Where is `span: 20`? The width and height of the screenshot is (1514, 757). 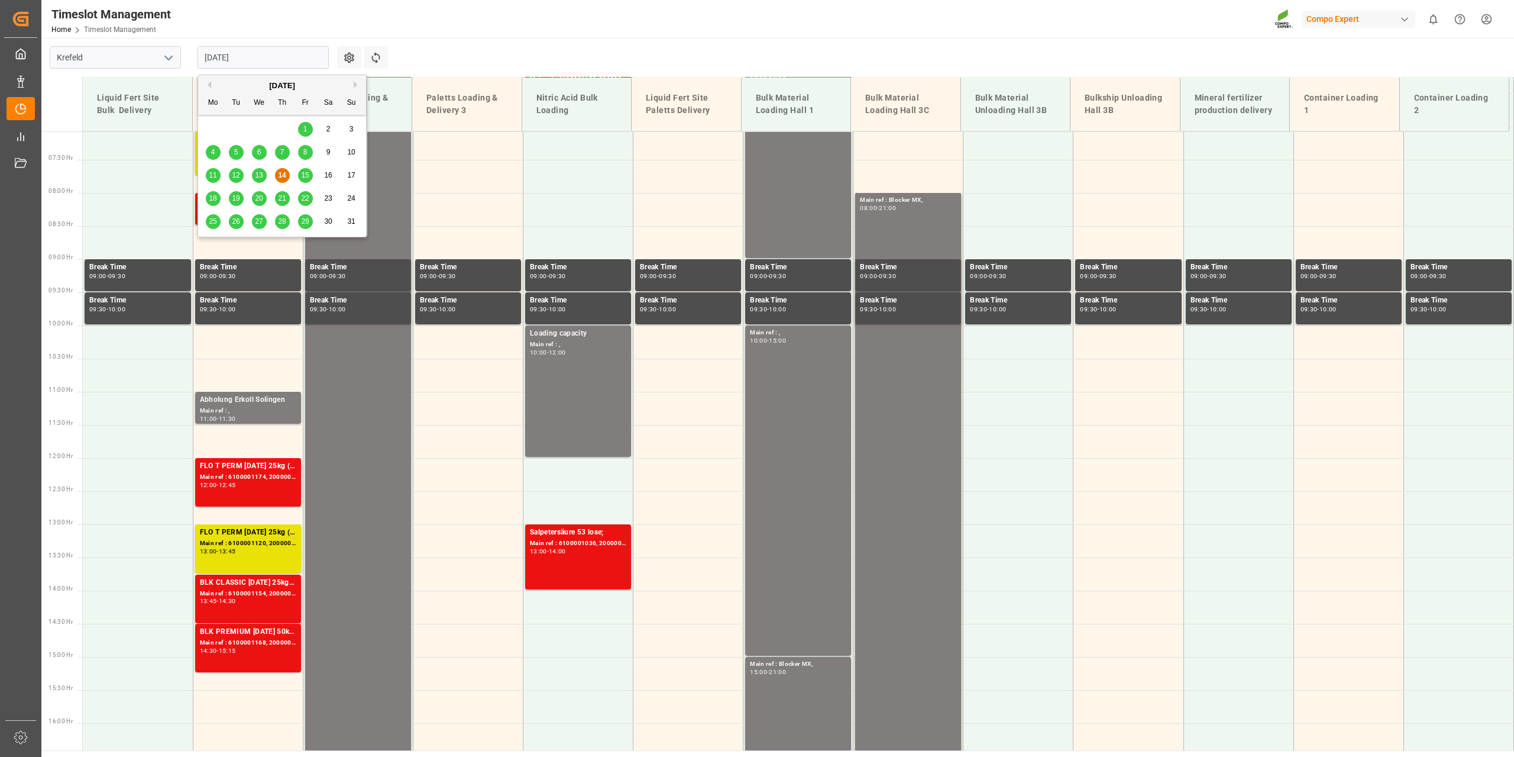 span: 20 is located at coordinates (258, 198).